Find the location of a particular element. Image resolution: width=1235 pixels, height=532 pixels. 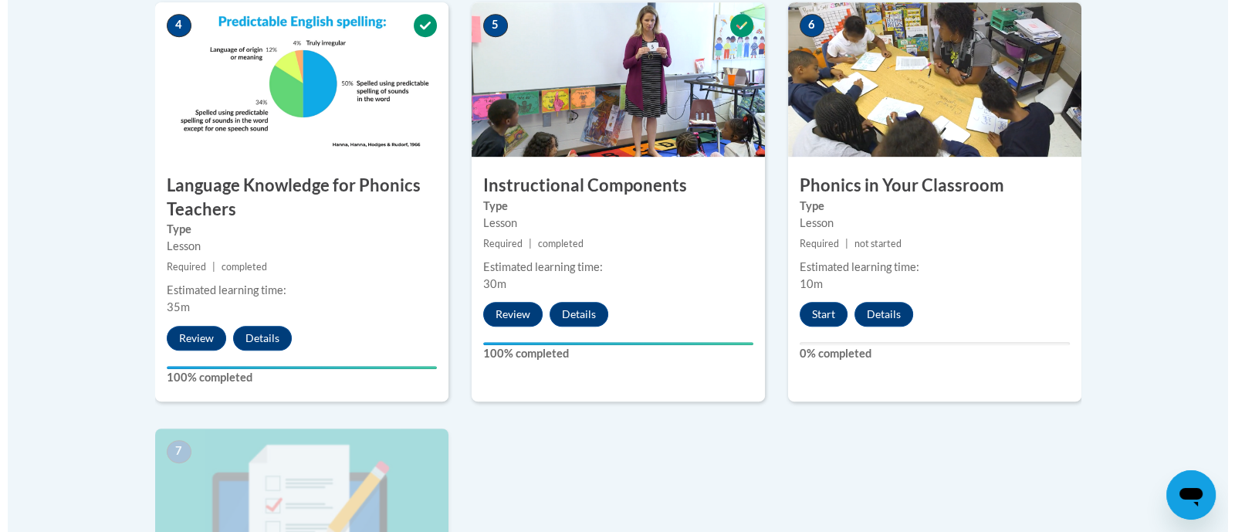

button: Start is located at coordinates (816, 314).